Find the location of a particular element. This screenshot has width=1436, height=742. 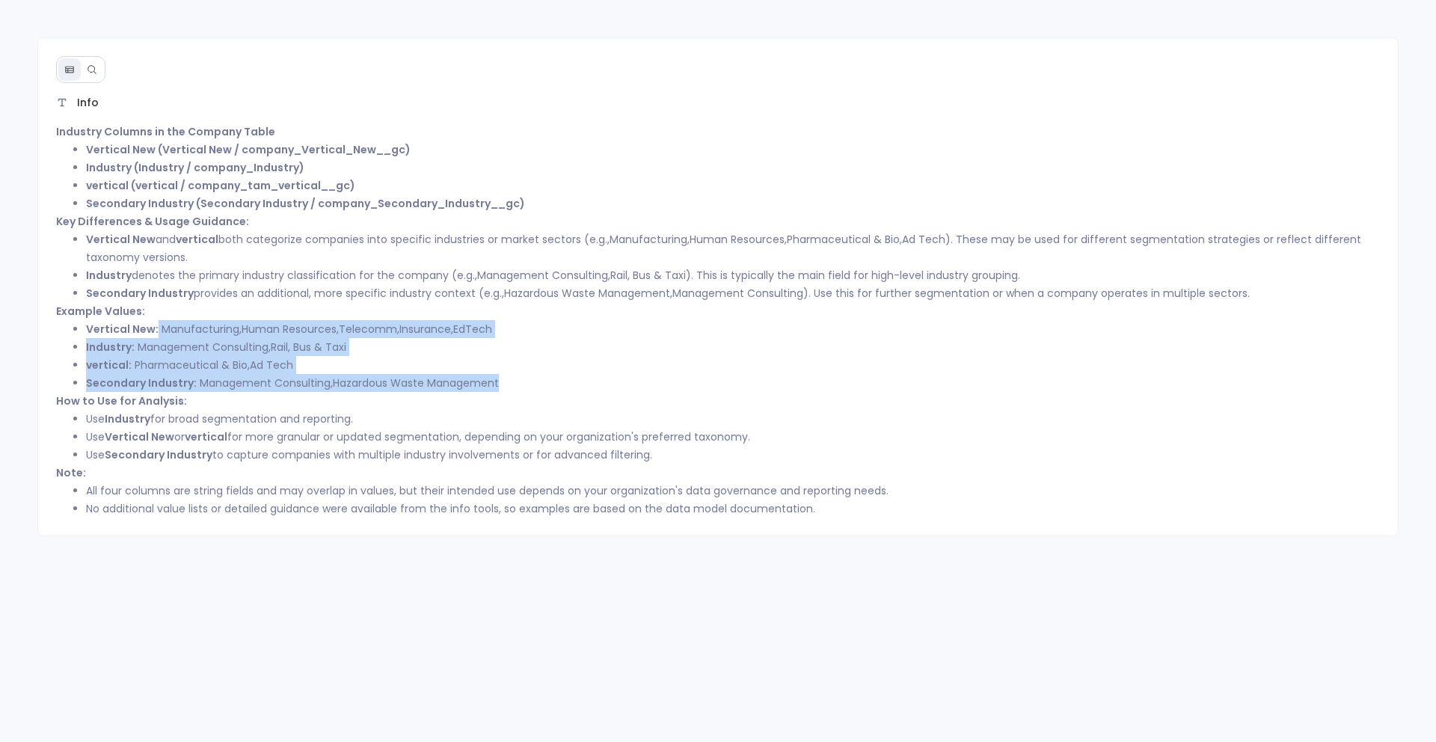

strong: Secondary Industry: is located at coordinates (141, 383).